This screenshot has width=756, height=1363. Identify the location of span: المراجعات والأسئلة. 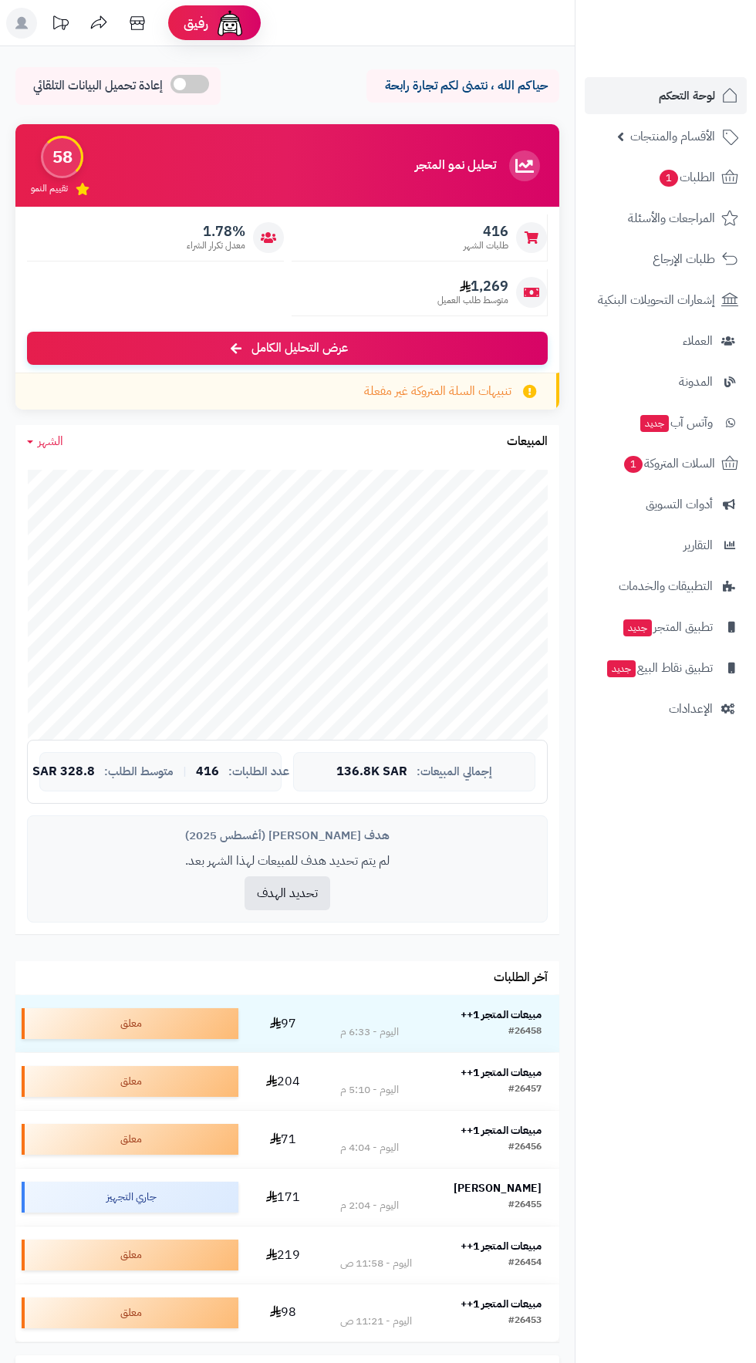
(671, 218).